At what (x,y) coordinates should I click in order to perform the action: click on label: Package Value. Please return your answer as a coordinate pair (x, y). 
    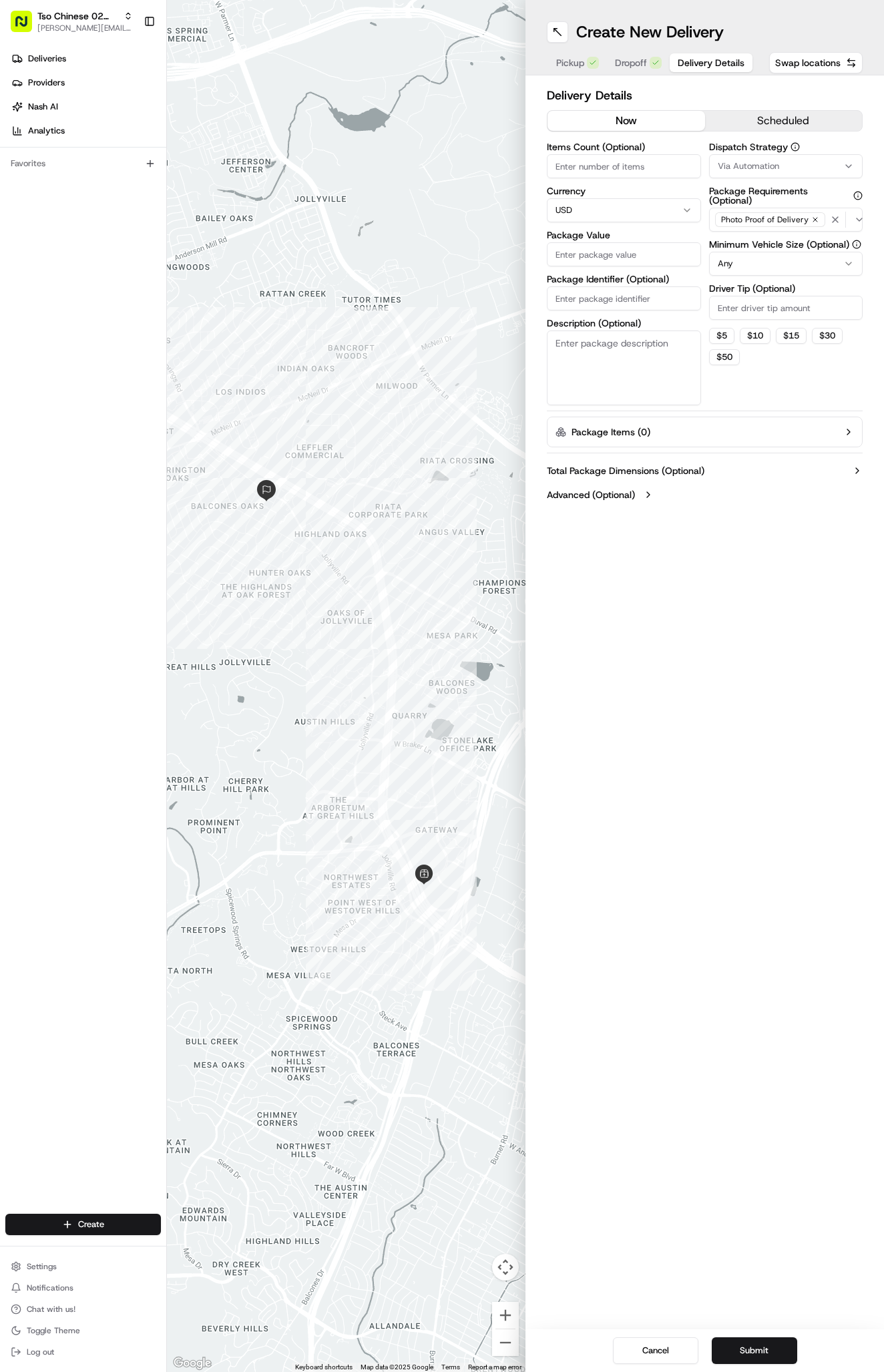
    Looking at the image, I should click on (623, 235).